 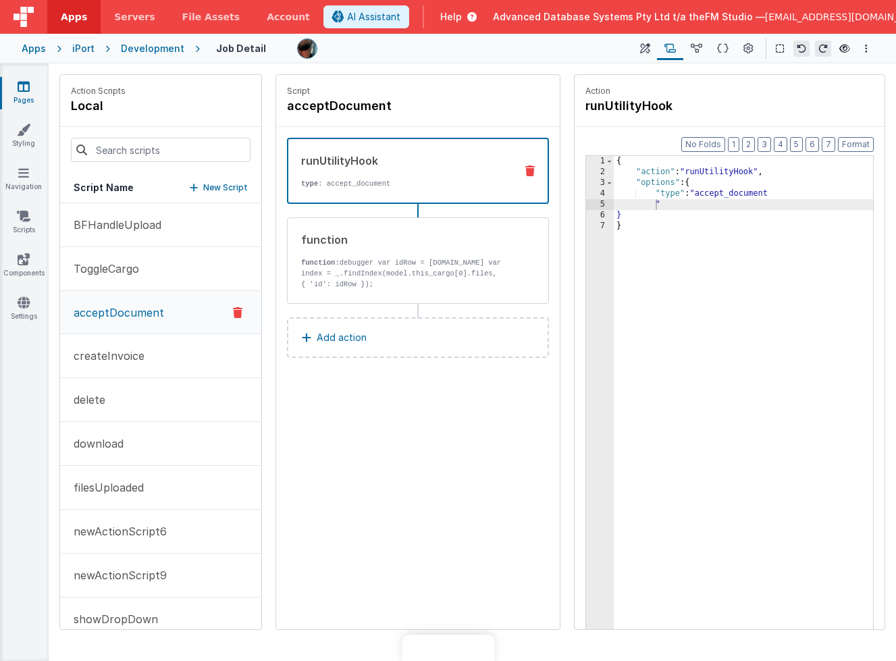 What do you see at coordinates (729, 91) in the screenshot?
I see `p: Action` at bounding box center [729, 91].